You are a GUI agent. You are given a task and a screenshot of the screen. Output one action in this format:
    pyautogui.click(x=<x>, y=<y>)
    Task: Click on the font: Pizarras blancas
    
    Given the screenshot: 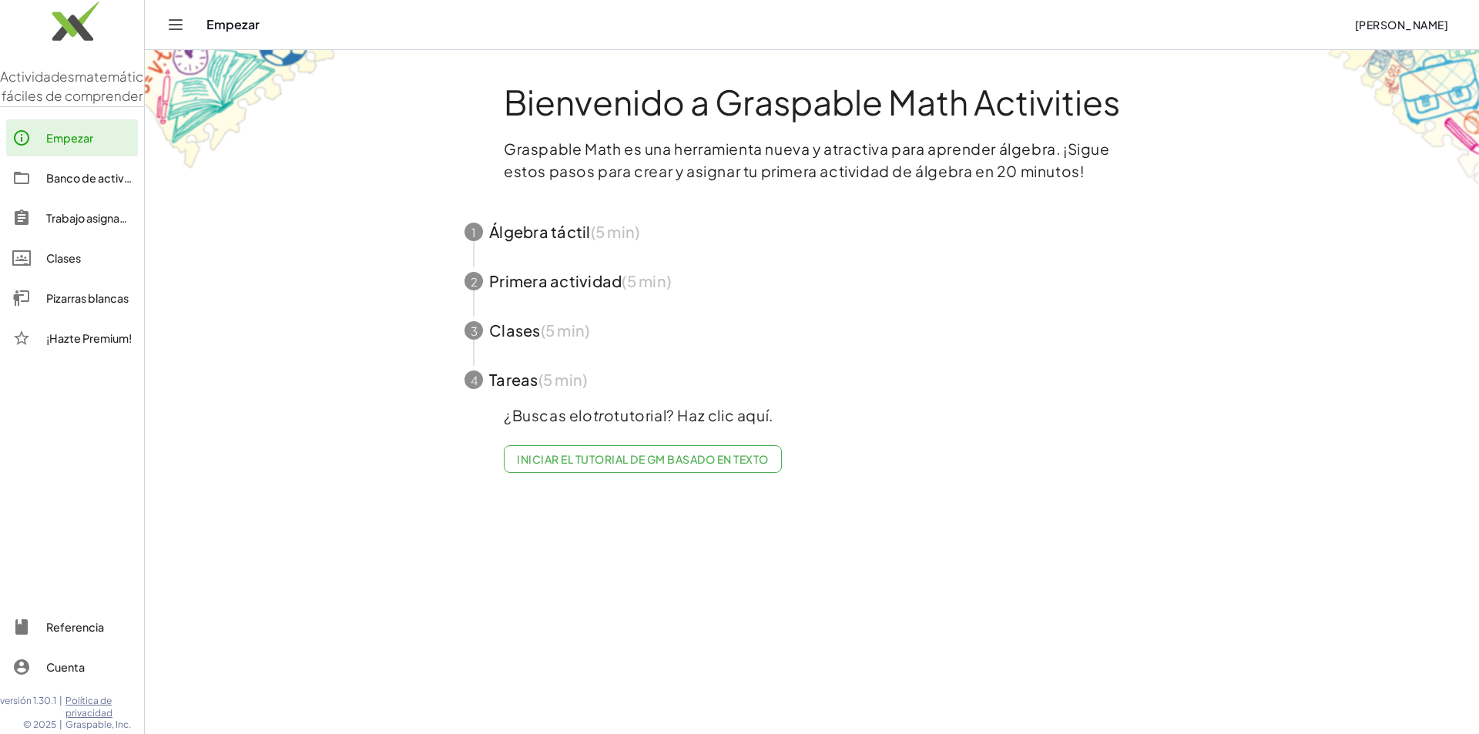 What is the action you would take?
    pyautogui.click(x=87, y=298)
    